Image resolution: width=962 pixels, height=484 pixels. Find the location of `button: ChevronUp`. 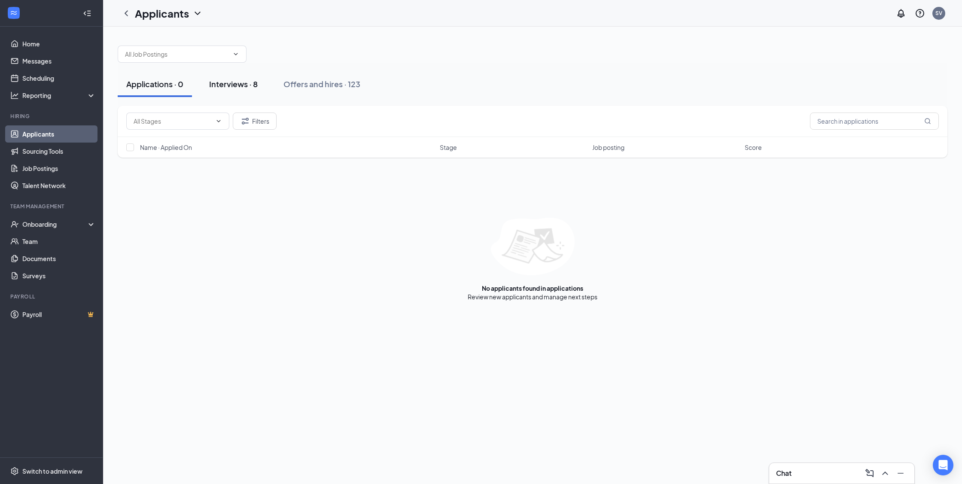

button: ChevronUp is located at coordinates (885, 473).